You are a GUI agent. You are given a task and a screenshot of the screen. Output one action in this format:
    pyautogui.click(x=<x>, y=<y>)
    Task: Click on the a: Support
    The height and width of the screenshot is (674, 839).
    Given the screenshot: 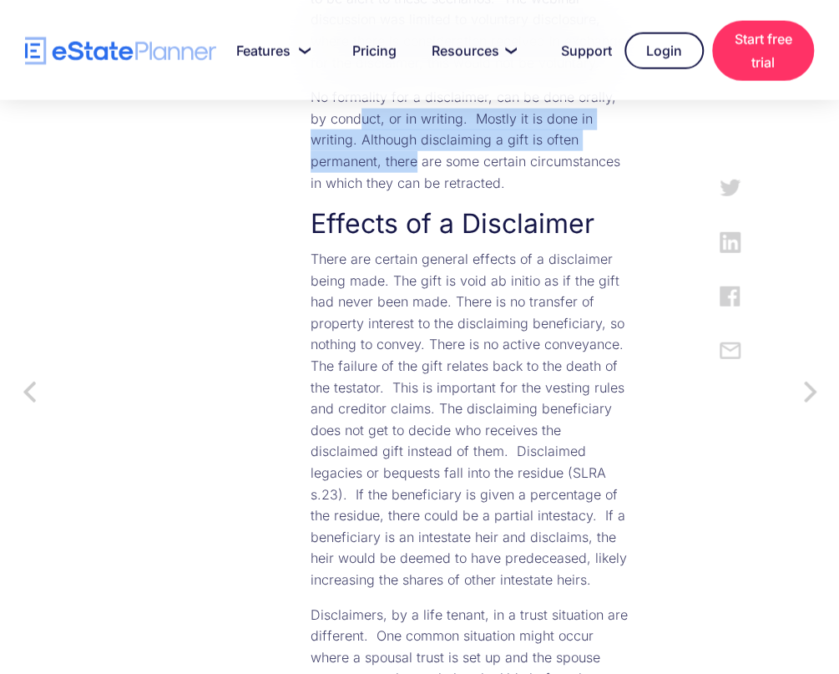 What is the action you would take?
    pyautogui.click(x=579, y=51)
    